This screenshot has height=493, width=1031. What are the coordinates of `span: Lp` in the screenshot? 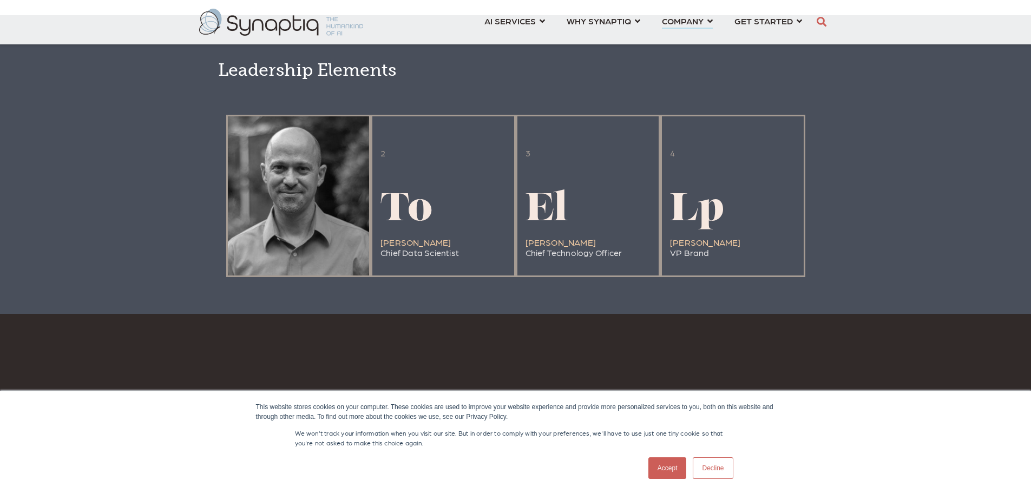 It's located at (697, 211).